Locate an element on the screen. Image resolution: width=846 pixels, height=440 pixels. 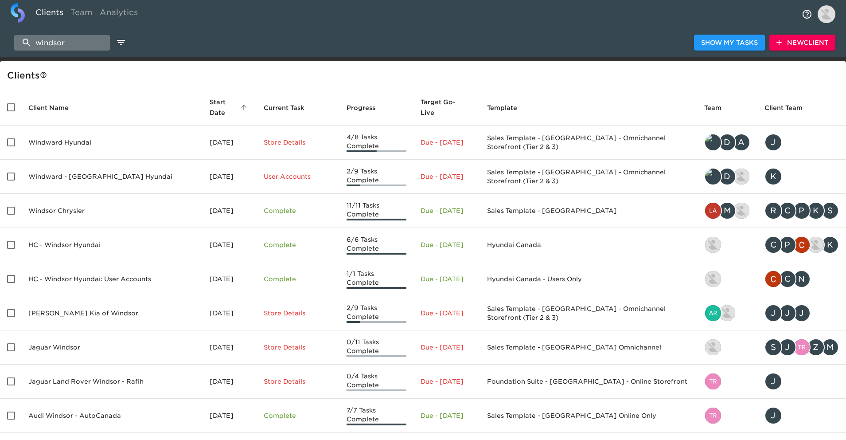
td: Windsor Chrysler is located at coordinates (112, 210).